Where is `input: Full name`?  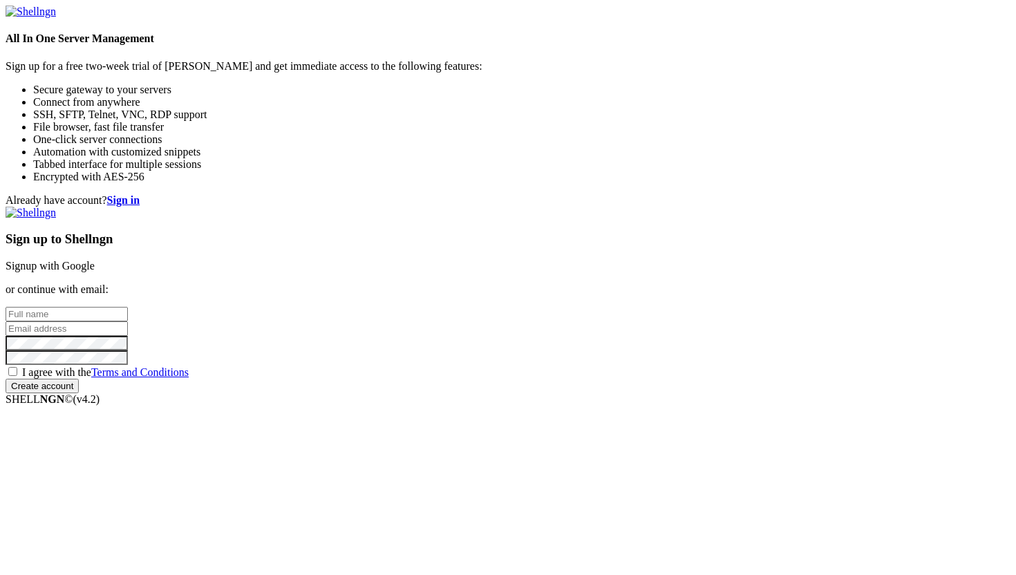 input: Full name is located at coordinates (66, 314).